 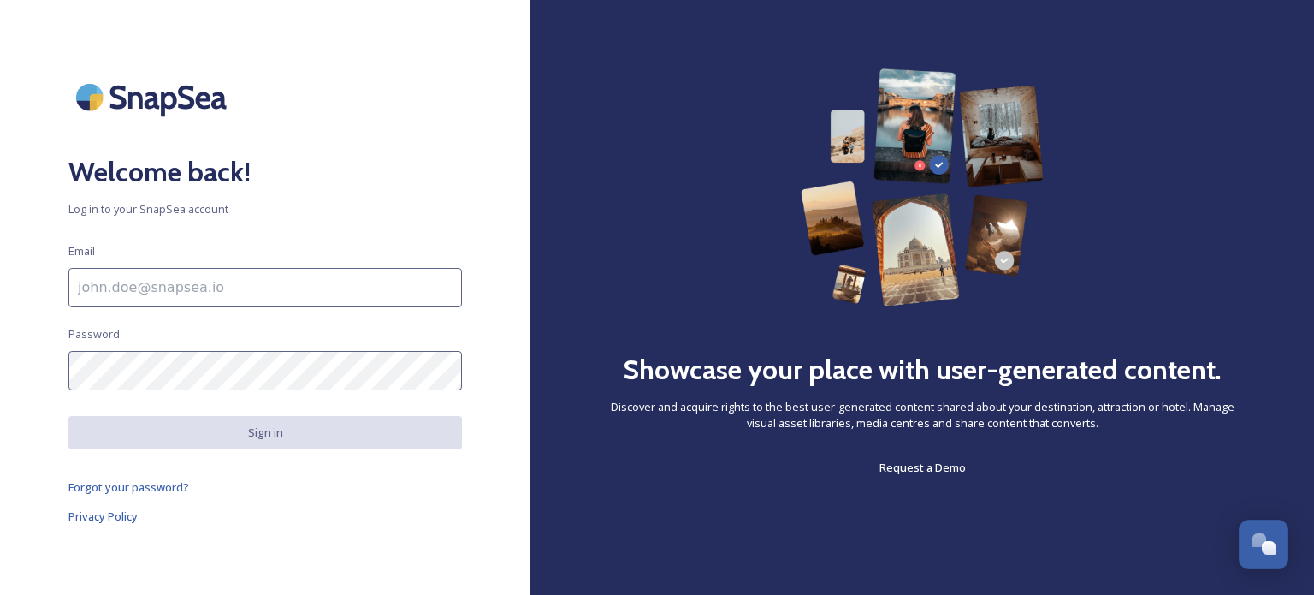 I want to click on span: Log in to your SnapSea account, so click(x=265, y=209).